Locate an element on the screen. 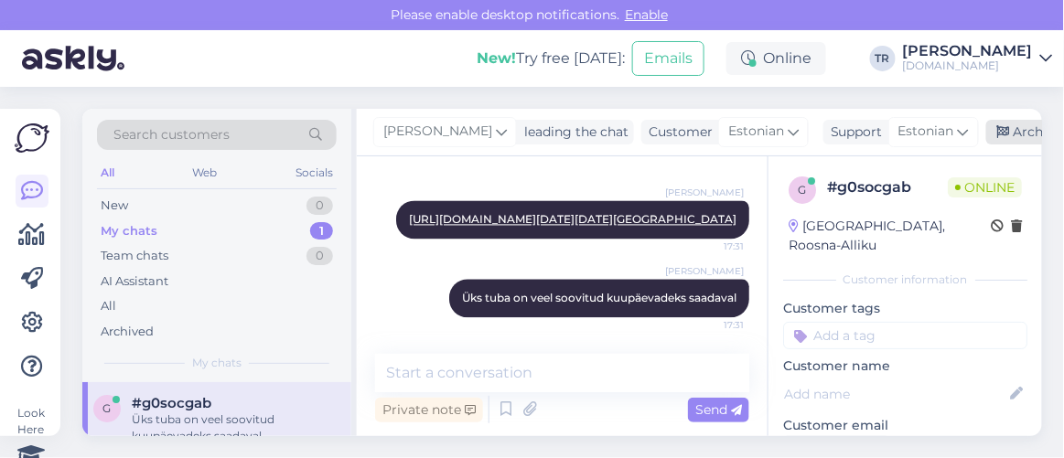 The width and height of the screenshot is (1064, 458). div: New is located at coordinates (114, 206).